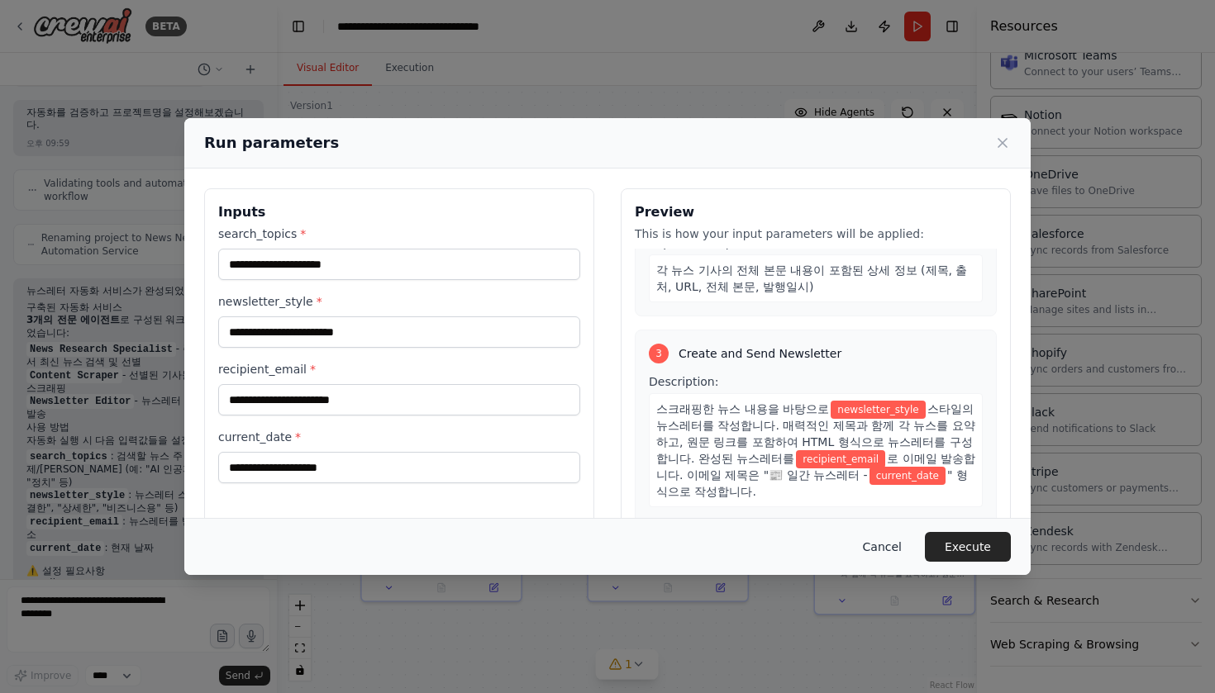  I want to click on span: 스타일의 뉴스레터를 작성합니다. 매력적인 제목과 함께 각 뉴스를 요약하고, 원문 링크를 포함하여 HTML 형식으로 뉴스레터를 구성합니다. 완성된 뉴스레터를, so click(816, 434).